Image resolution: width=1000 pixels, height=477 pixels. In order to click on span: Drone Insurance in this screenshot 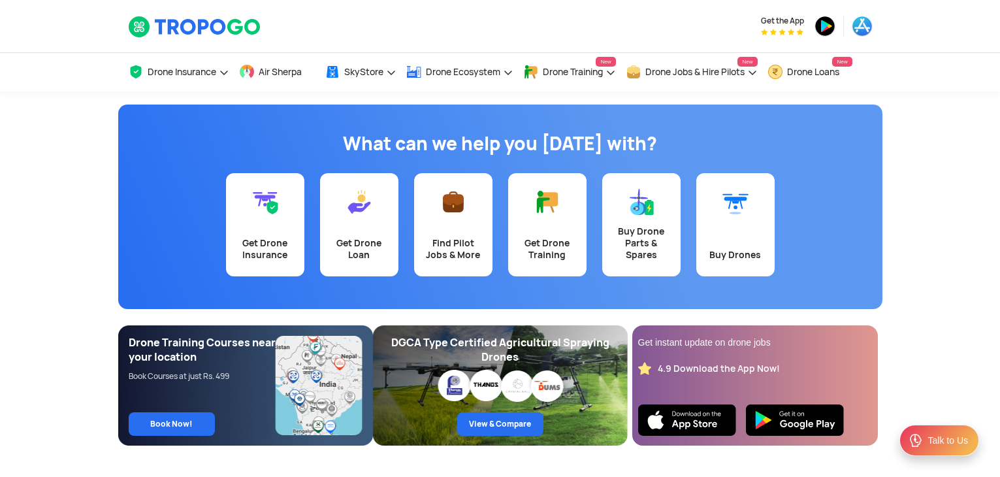, I will do `click(182, 72)`.